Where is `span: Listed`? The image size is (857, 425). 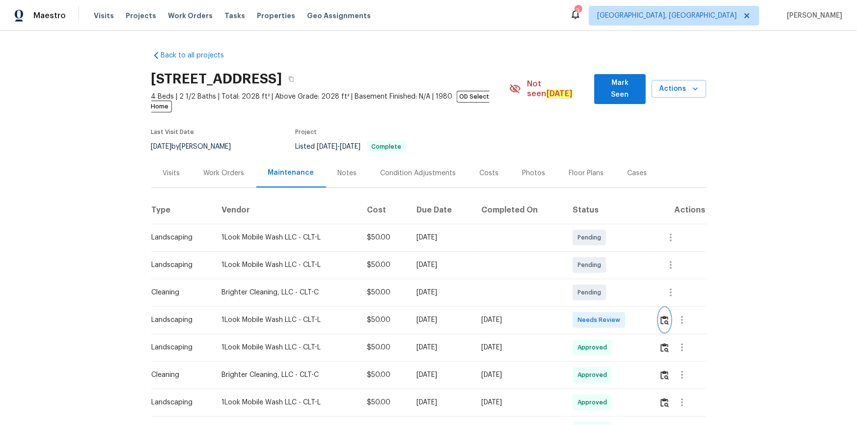
span: Listed is located at coordinates (351, 147).